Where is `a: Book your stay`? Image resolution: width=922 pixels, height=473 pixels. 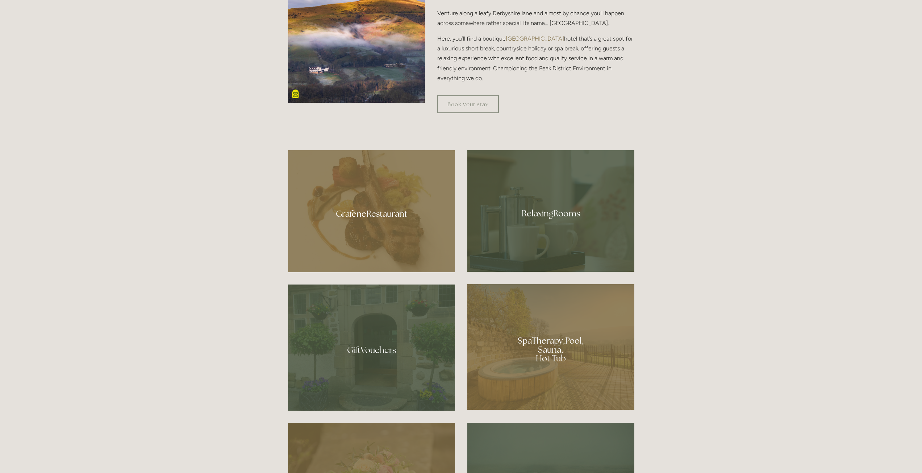
a: Book your stay is located at coordinates (468, 104).